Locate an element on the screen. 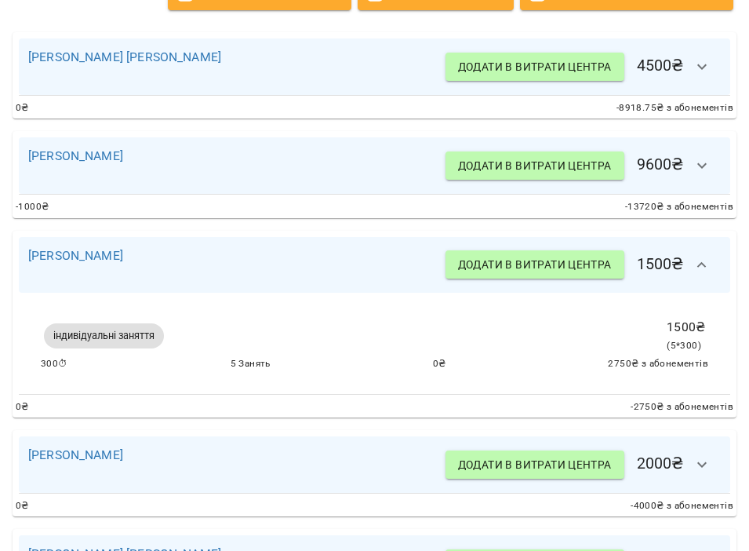  p: 1500 ₴ is located at coordinates (686, 327).